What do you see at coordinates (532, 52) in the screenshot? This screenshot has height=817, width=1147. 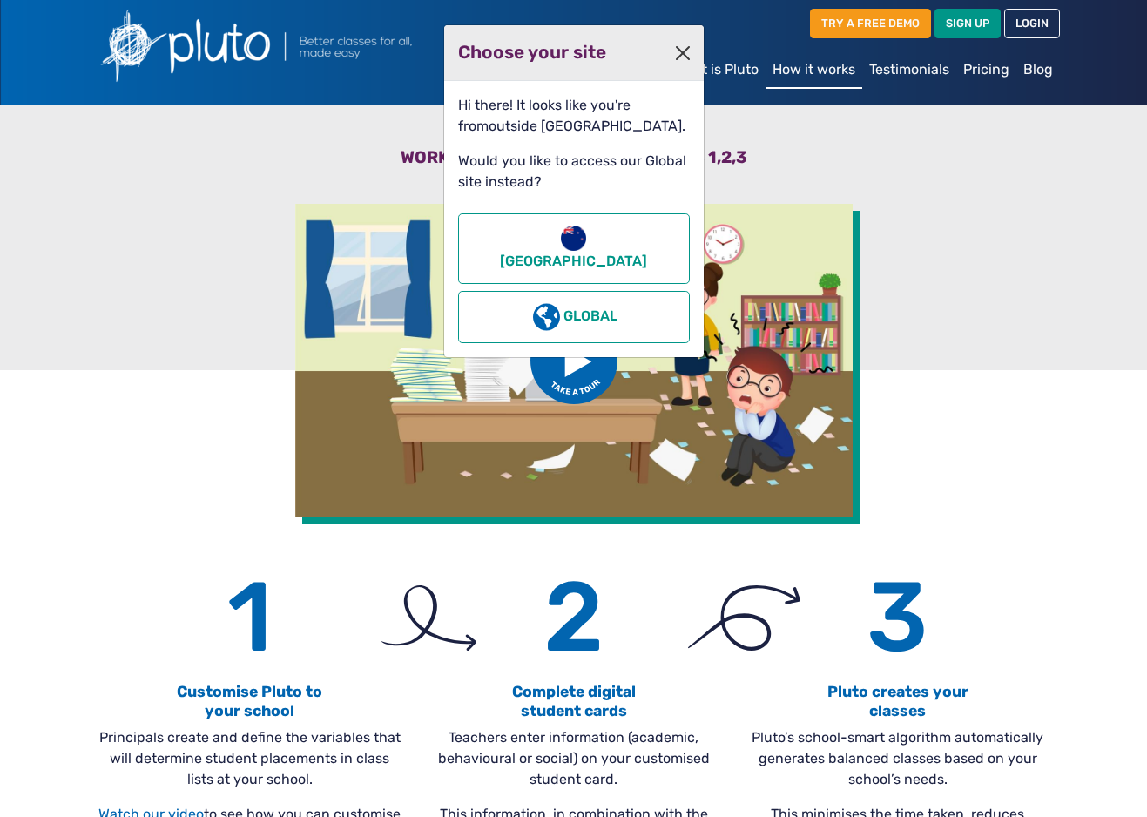 I see `h2: Choose your site` at bounding box center [532, 52].